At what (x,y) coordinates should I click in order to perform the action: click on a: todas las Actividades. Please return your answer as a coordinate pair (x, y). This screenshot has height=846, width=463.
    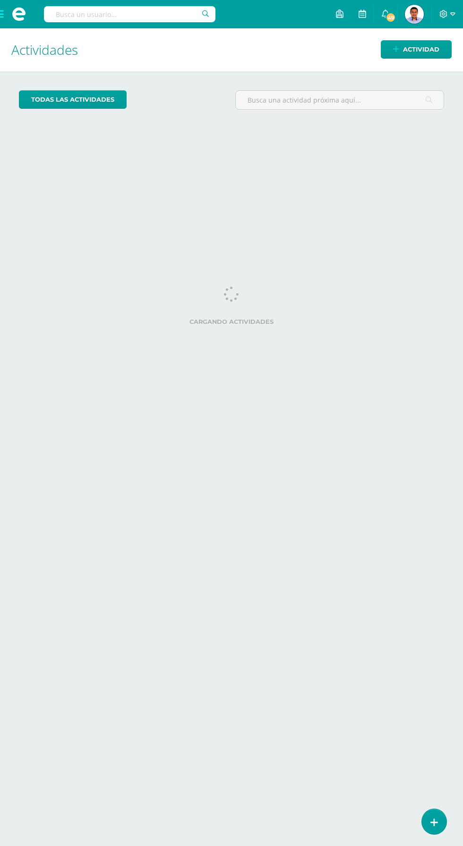
    Looking at the image, I should click on (73, 99).